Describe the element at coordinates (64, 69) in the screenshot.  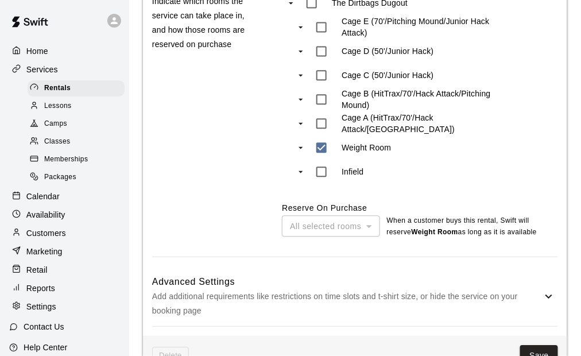
I see `a: Services` at that location.